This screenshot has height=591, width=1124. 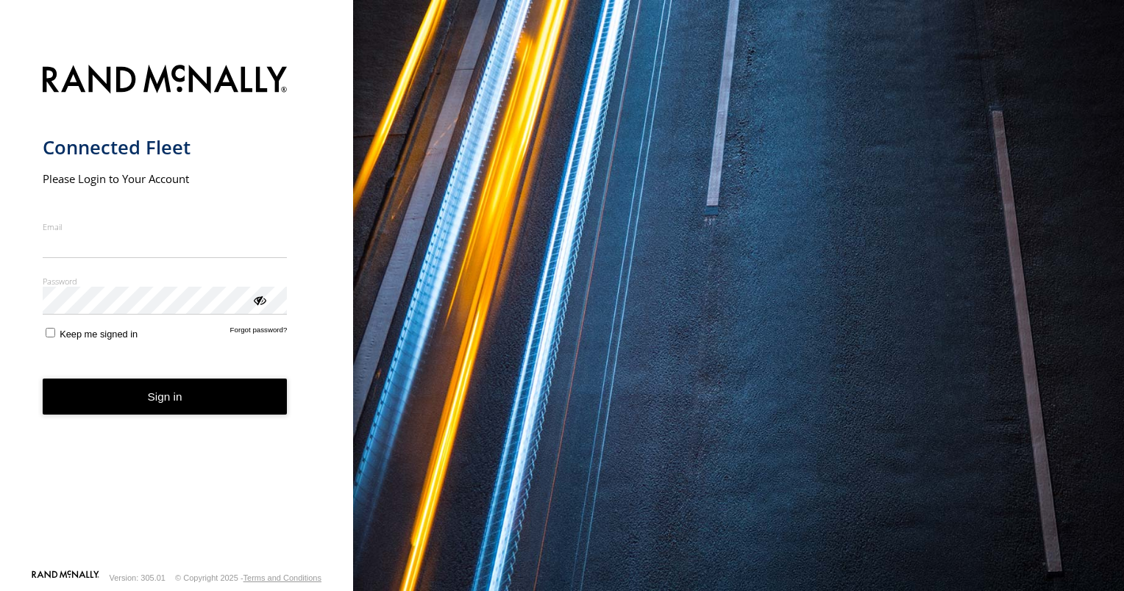 What do you see at coordinates (177, 313) in the screenshot?
I see `form: main` at bounding box center [177, 313].